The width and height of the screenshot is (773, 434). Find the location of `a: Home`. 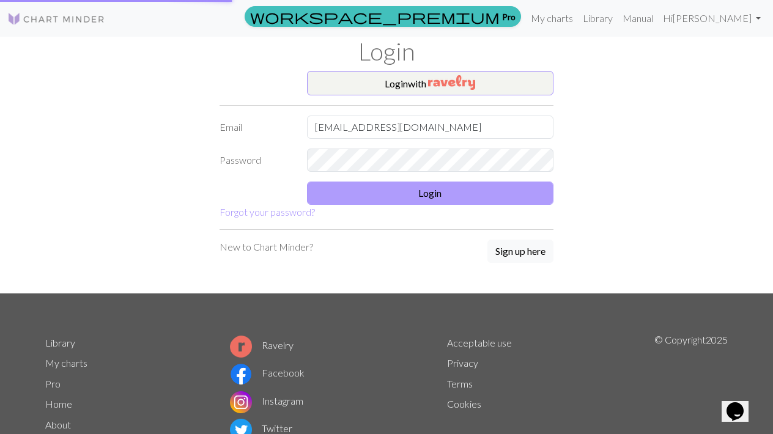

a: Home is located at coordinates (59, 404).